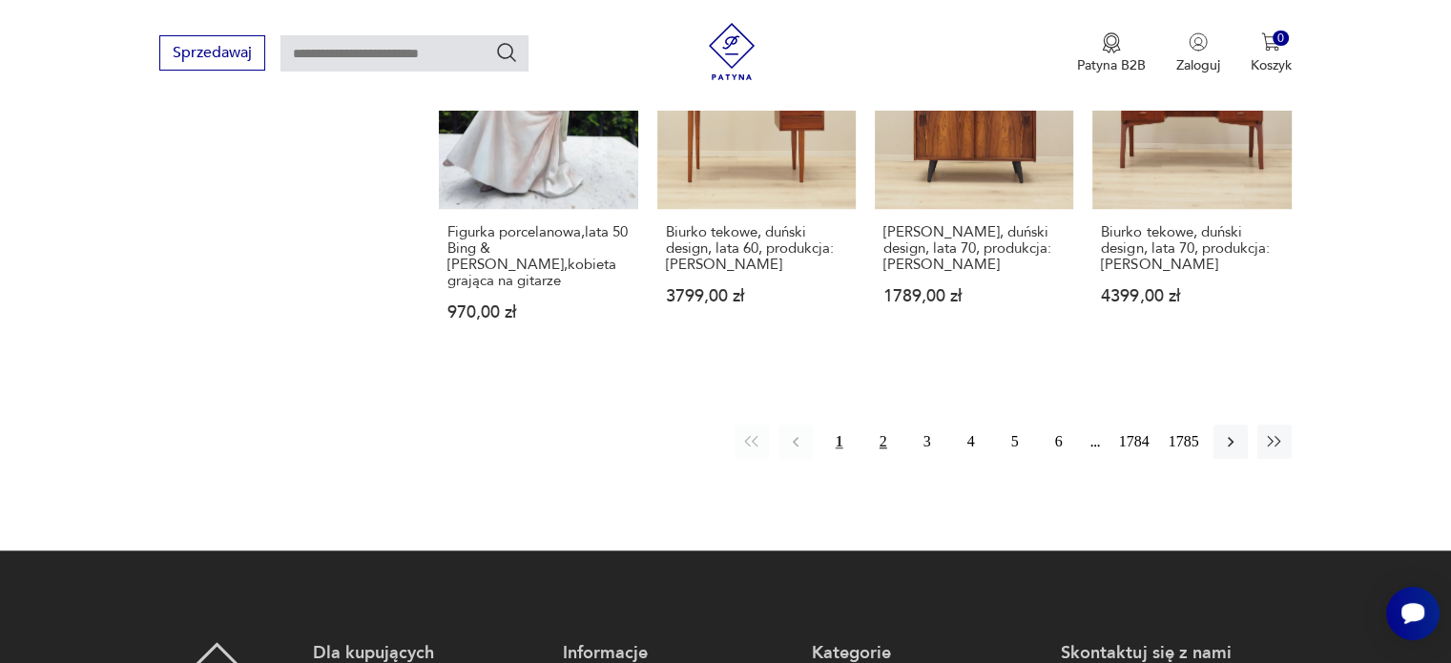  What do you see at coordinates (1015, 442) in the screenshot?
I see `button: 5` at bounding box center [1015, 442].